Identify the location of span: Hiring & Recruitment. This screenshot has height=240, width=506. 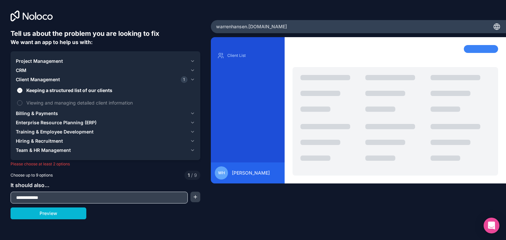
(39, 141).